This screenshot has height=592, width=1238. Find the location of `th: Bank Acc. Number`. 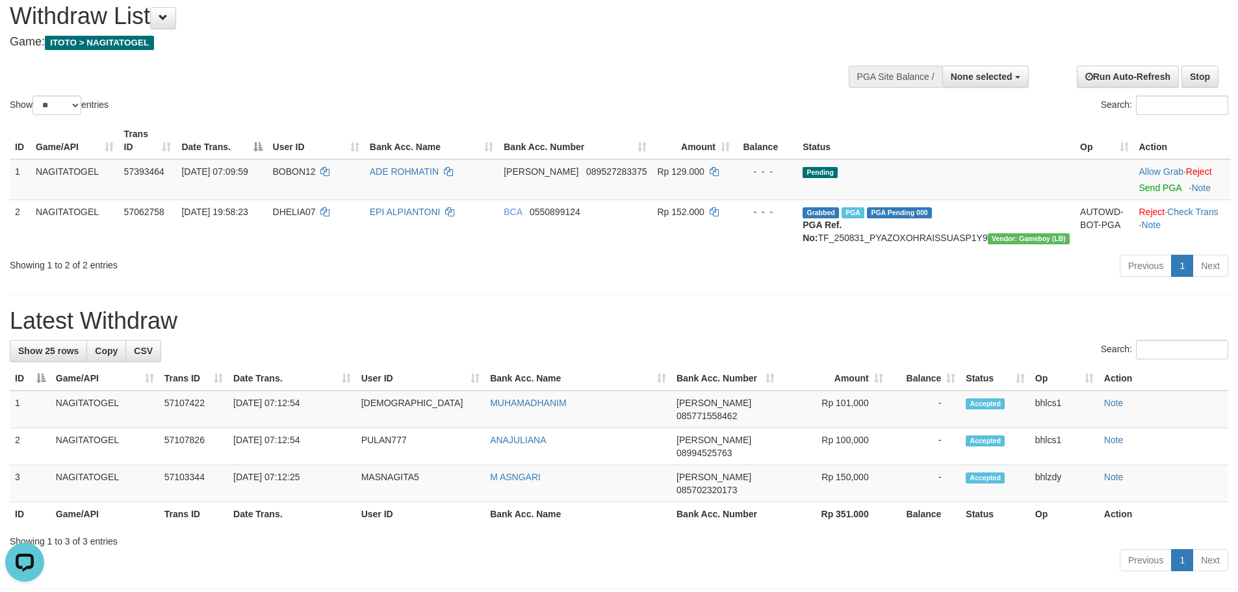

th: Bank Acc. Number is located at coordinates (725, 514).